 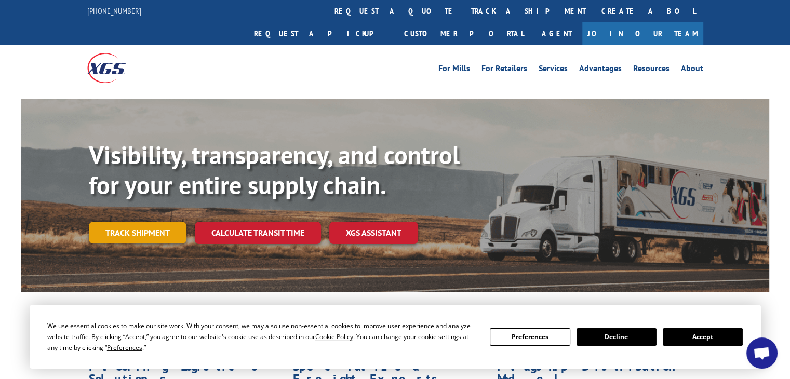 I want to click on div: We use essential cookies to make our site work. With your consent, we may also use non-essential ..., so click(x=262, y=337).